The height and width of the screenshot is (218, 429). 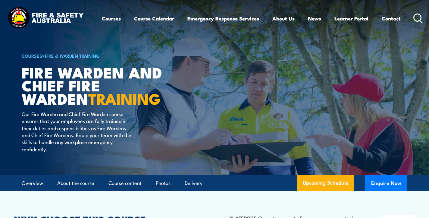 What do you see at coordinates (154, 18) in the screenshot?
I see `a: Course Calendar` at bounding box center [154, 18].